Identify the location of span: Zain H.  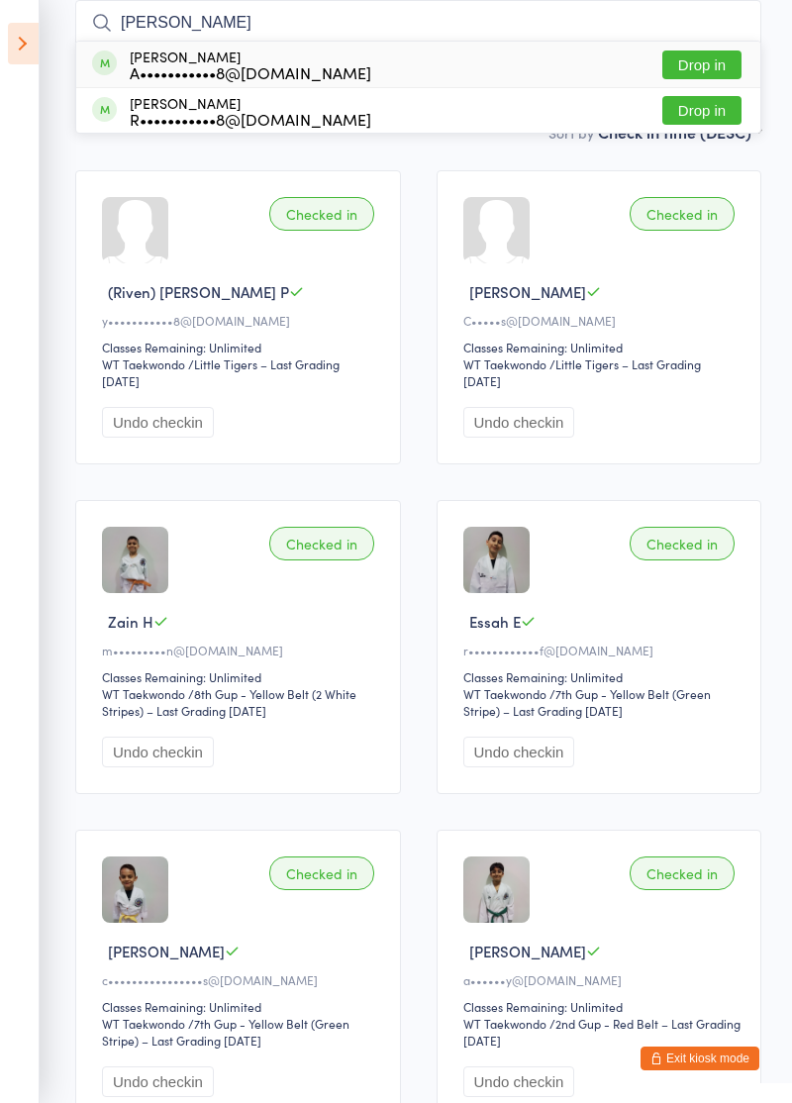
(131, 621).